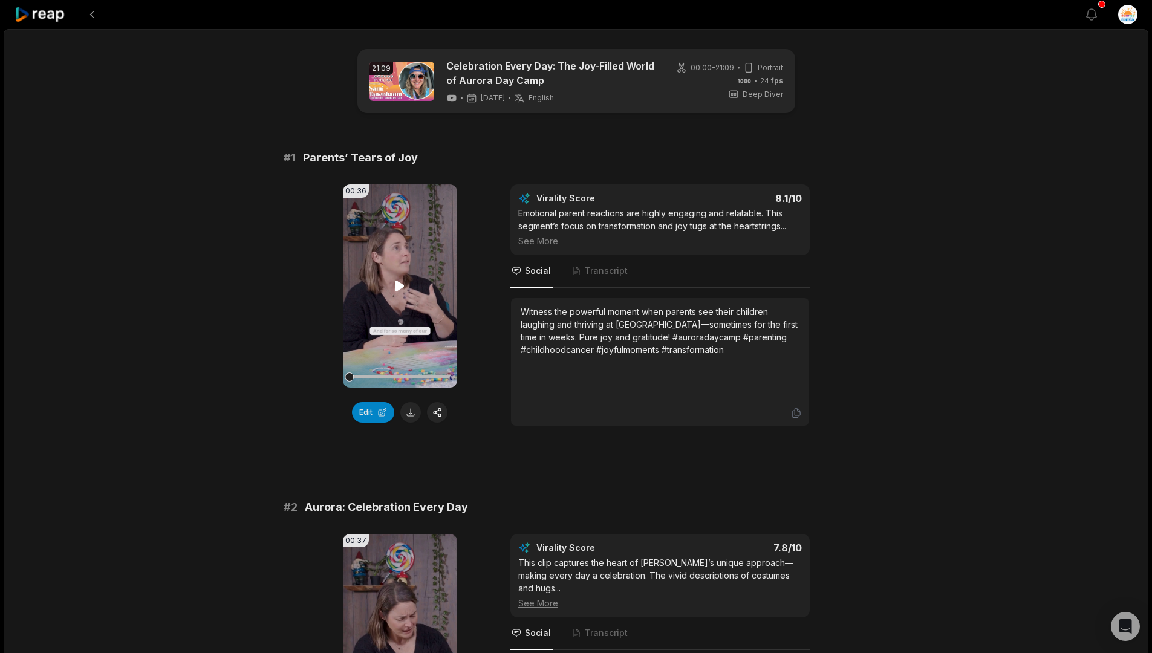  Describe the element at coordinates (290, 158) in the screenshot. I see `span: # 1` at that location.